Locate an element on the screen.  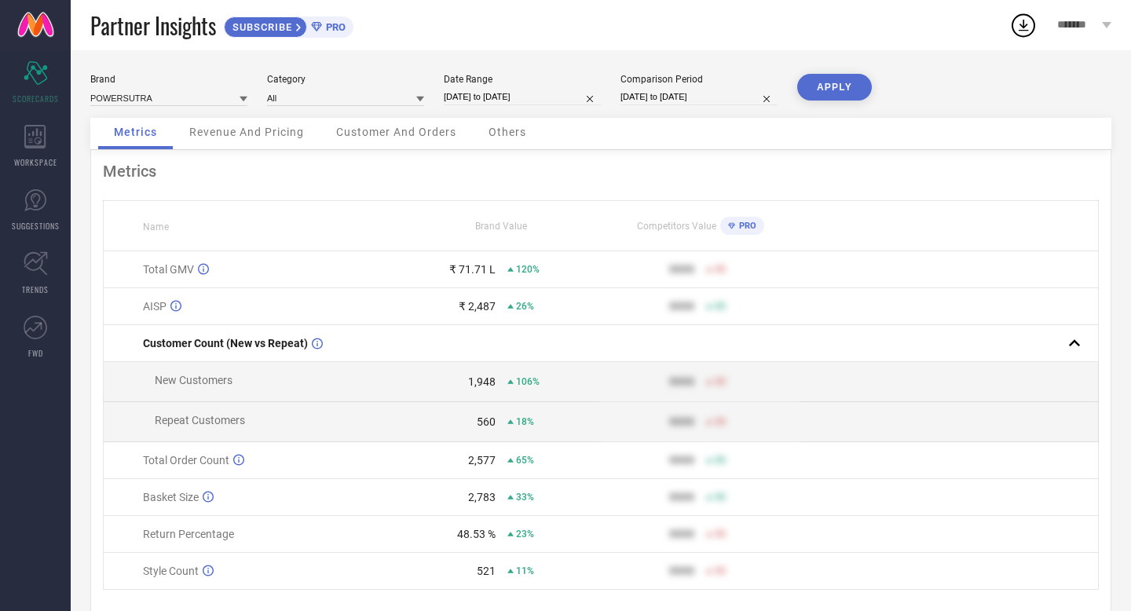
span: 26% is located at coordinates (525, 306).